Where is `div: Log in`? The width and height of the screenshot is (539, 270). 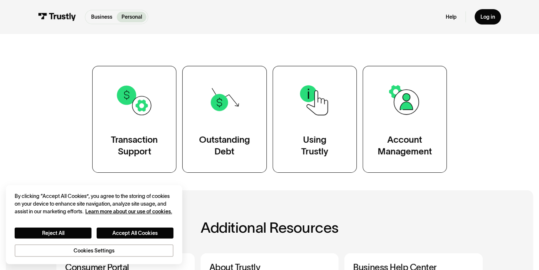
div: Log in is located at coordinates (488, 17).